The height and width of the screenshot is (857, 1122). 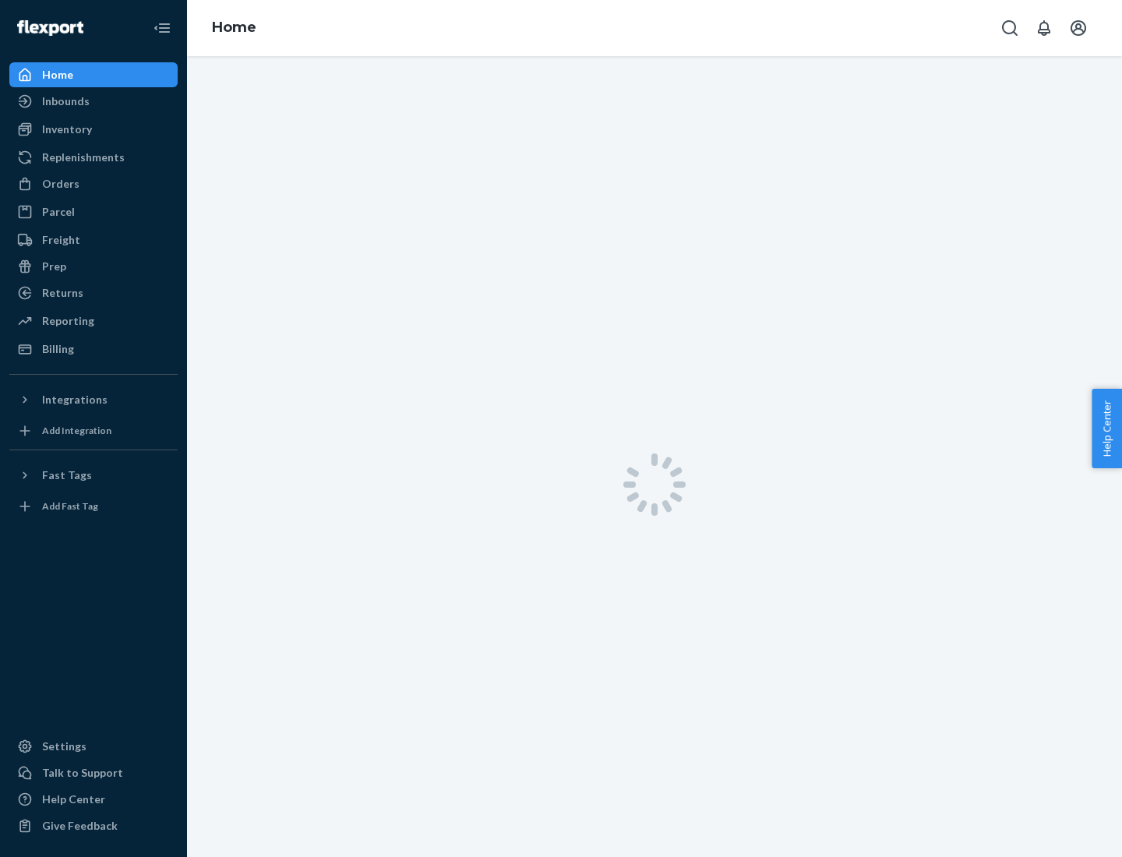 What do you see at coordinates (1107, 429) in the screenshot?
I see `span: Help Center` at bounding box center [1107, 429].